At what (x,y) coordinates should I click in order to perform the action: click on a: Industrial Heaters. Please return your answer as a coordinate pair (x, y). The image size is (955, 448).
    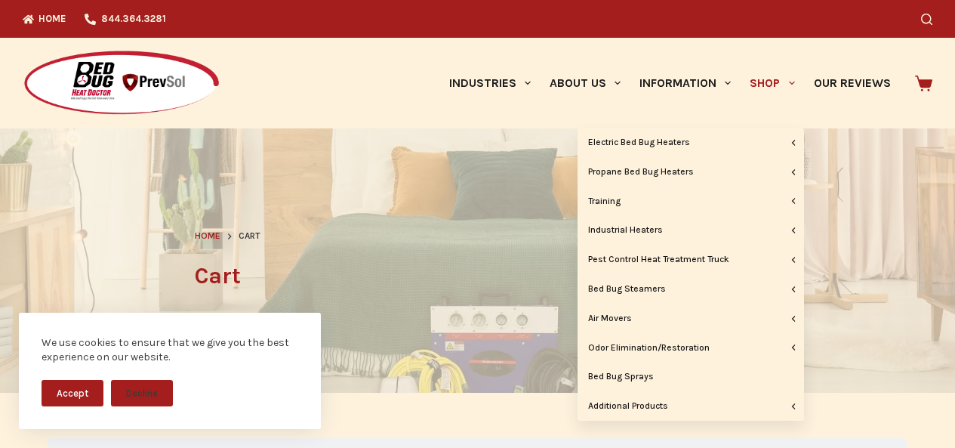
    Looking at the image, I should click on (691, 230).